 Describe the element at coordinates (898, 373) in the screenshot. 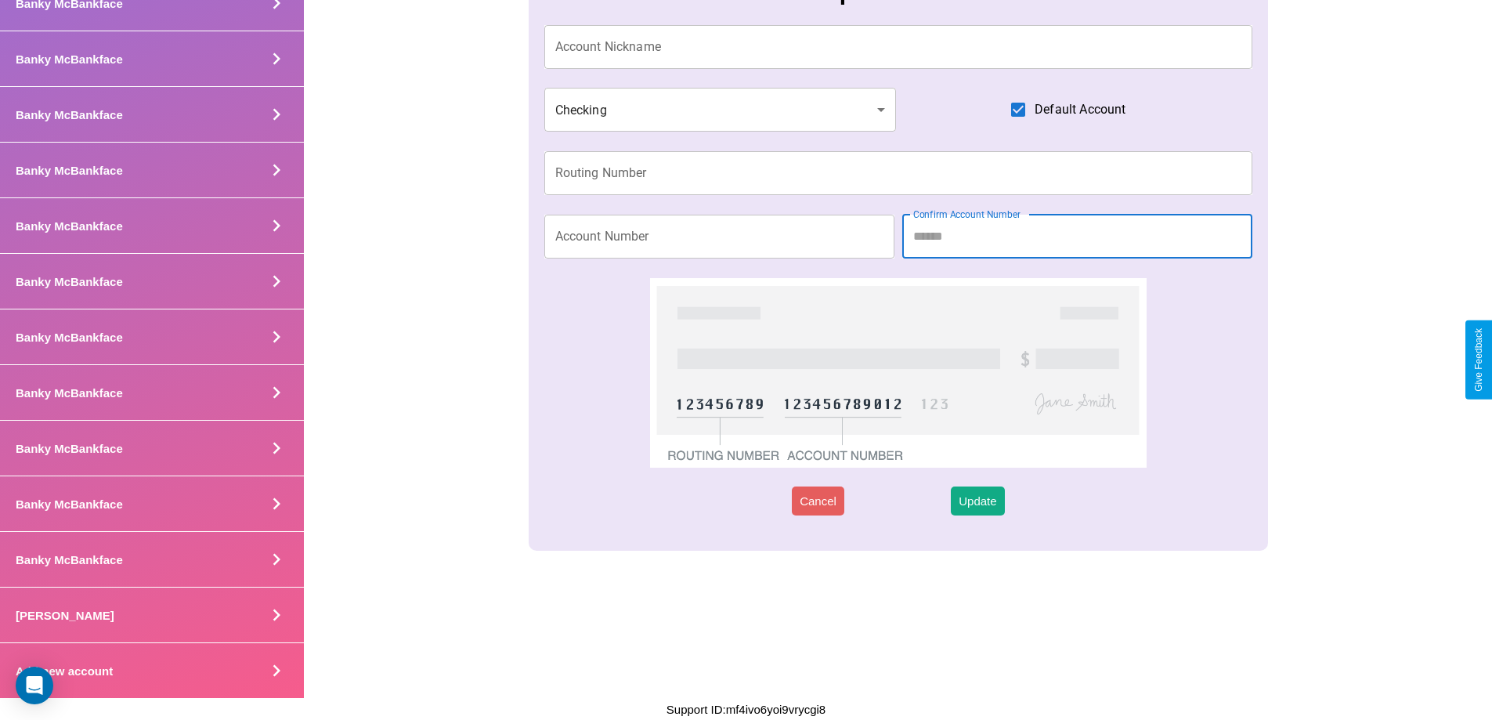

I see `img: check` at that location.